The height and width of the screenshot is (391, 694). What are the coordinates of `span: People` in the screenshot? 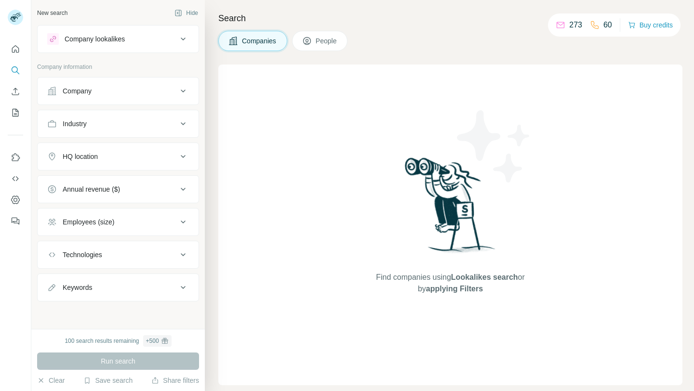 It's located at (327, 41).